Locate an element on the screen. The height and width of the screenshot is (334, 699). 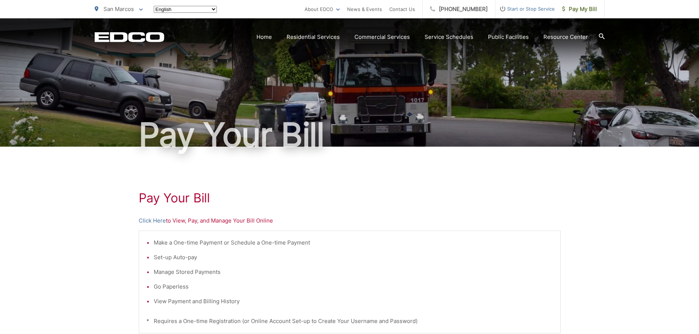
a: Contact Us is located at coordinates (402, 9).